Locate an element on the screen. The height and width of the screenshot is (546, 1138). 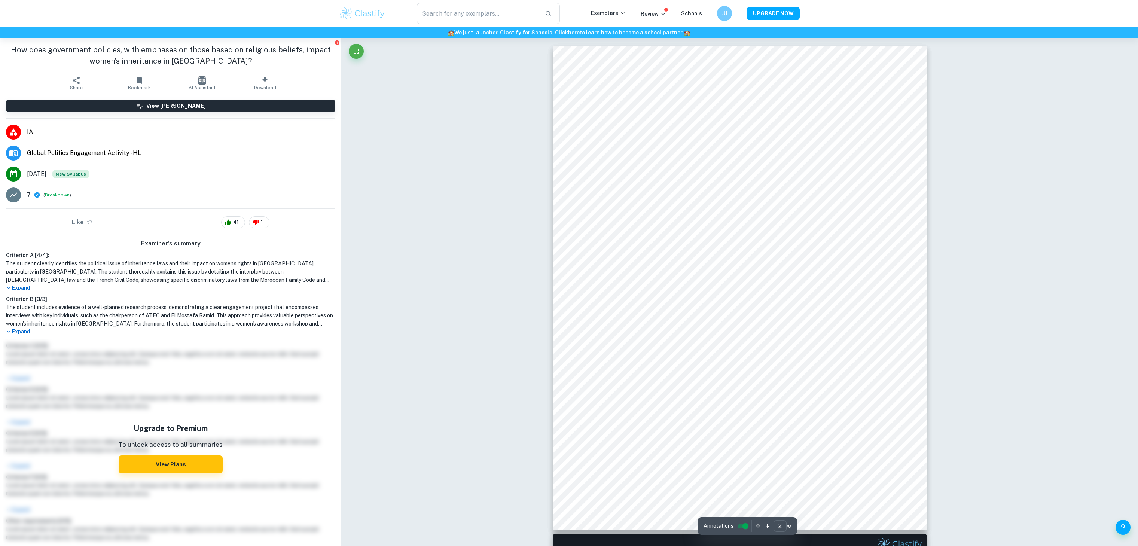
button: Share is located at coordinates (76, 83).